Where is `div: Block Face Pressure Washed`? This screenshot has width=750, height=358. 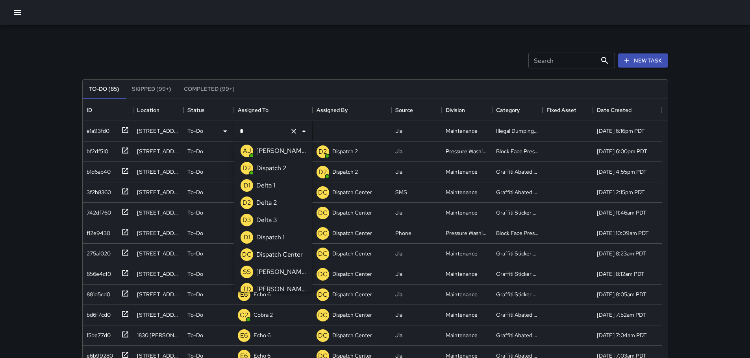
div: Block Face Pressure Washed is located at coordinates (517, 151).